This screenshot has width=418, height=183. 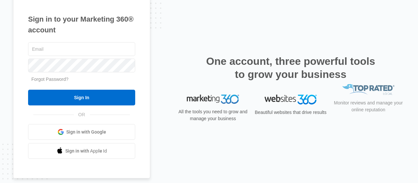 I want to click on p: Beautiful websites that drive results, so click(x=291, y=112).